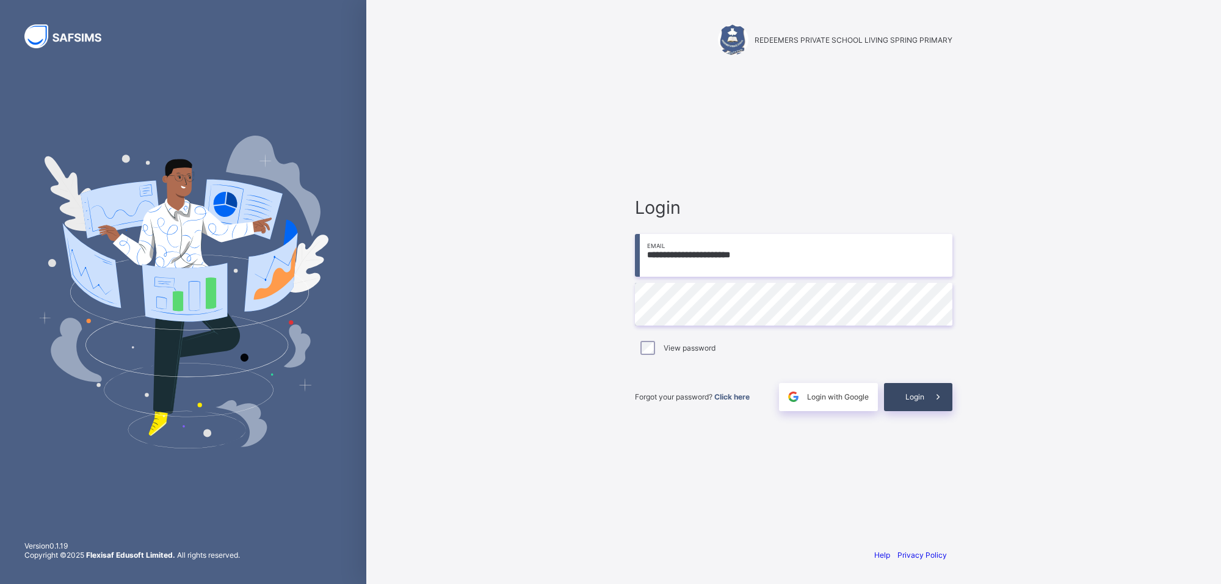 The height and width of the screenshot is (584, 1221). What do you see at coordinates (838, 396) in the screenshot?
I see `span: Login with Google` at bounding box center [838, 396].